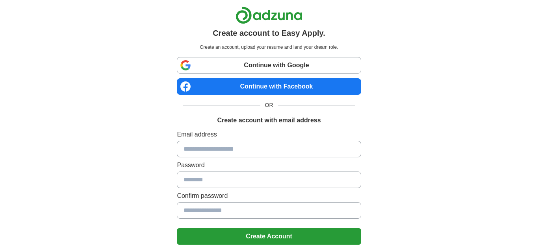 This screenshot has width=538, height=249. I want to click on p: Create an account, upload your resume and land your dream role., so click(269, 47).